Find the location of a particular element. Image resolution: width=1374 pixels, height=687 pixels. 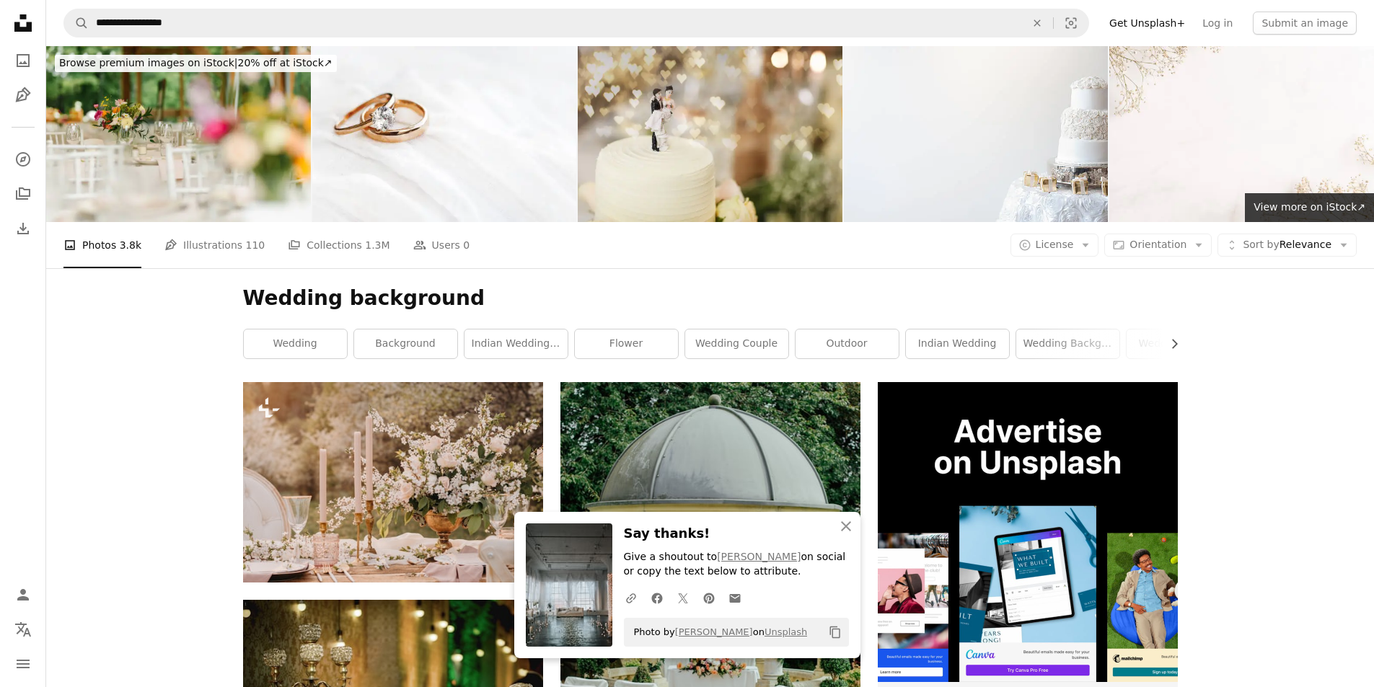

button: Visual search is located at coordinates (1071, 23).